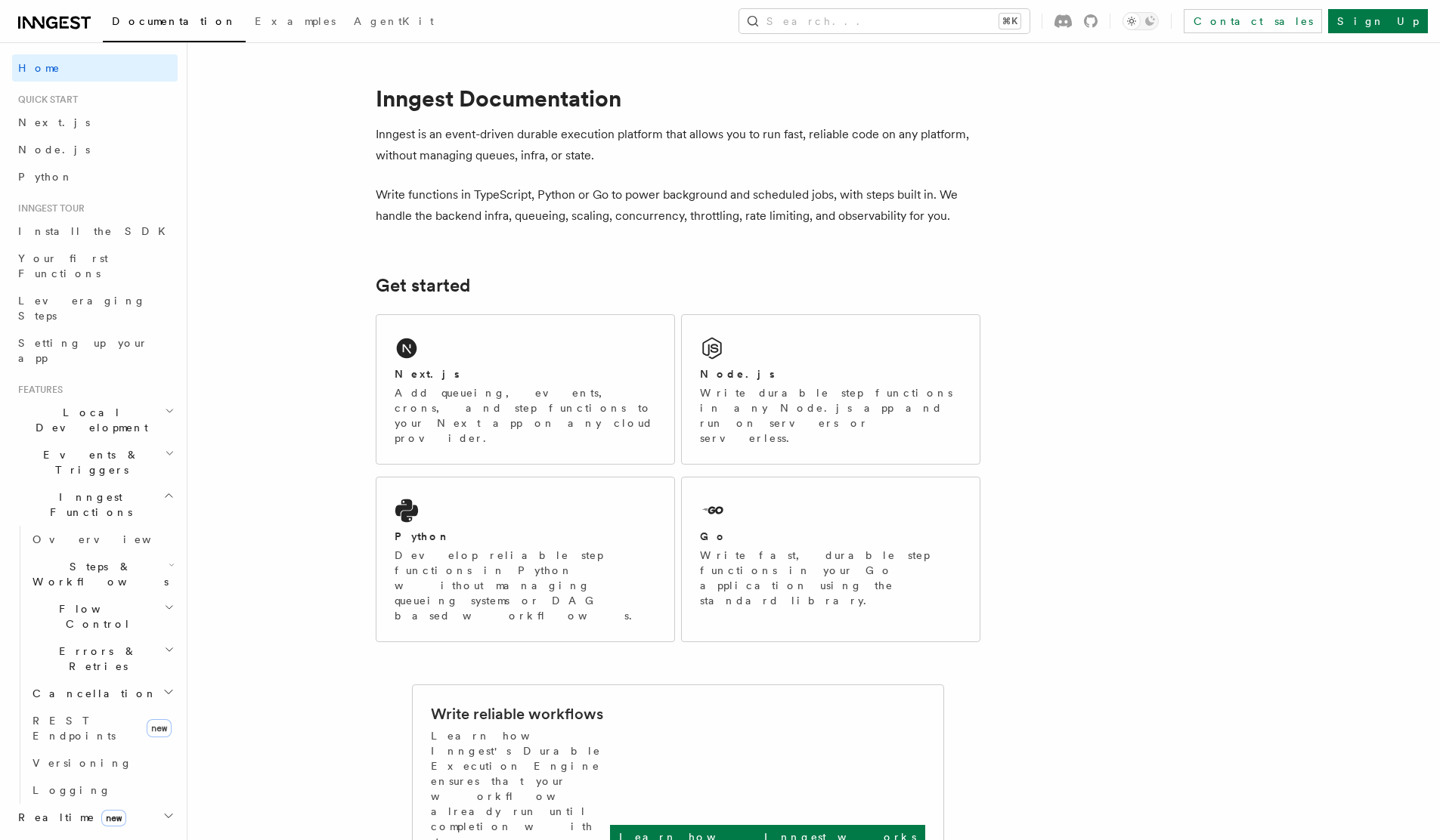  What do you see at coordinates (96, 231) in the screenshot?
I see `span: Install the SDK` at bounding box center [96, 231].